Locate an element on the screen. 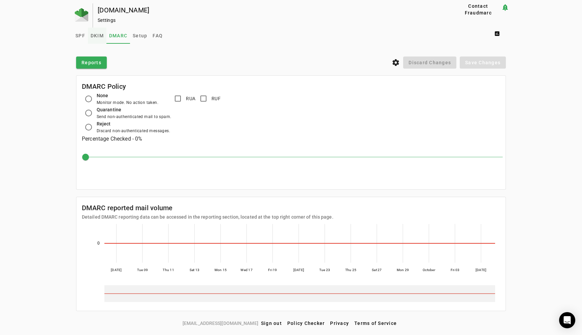 The height and width of the screenshot is (335, 582). text: Thu 25 is located at coordinates (351, 270).